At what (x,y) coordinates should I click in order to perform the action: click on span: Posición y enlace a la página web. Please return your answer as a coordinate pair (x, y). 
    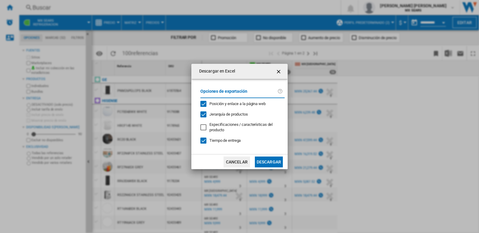
    Looking at the image, I should click on (237, 103).